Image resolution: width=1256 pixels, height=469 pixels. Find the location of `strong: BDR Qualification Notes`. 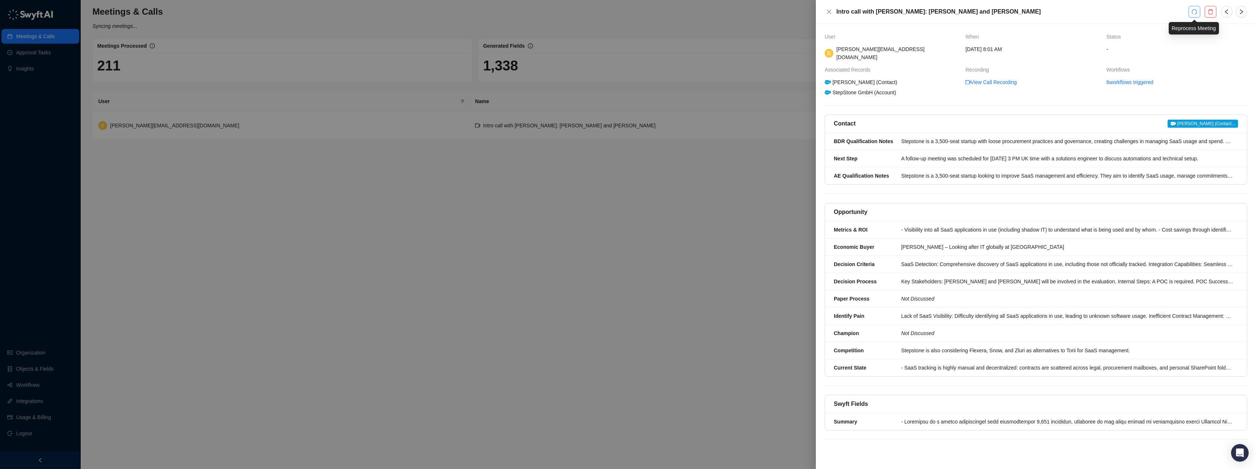

strong: BDR Qualification Notes is located at coordinates (864, 141).